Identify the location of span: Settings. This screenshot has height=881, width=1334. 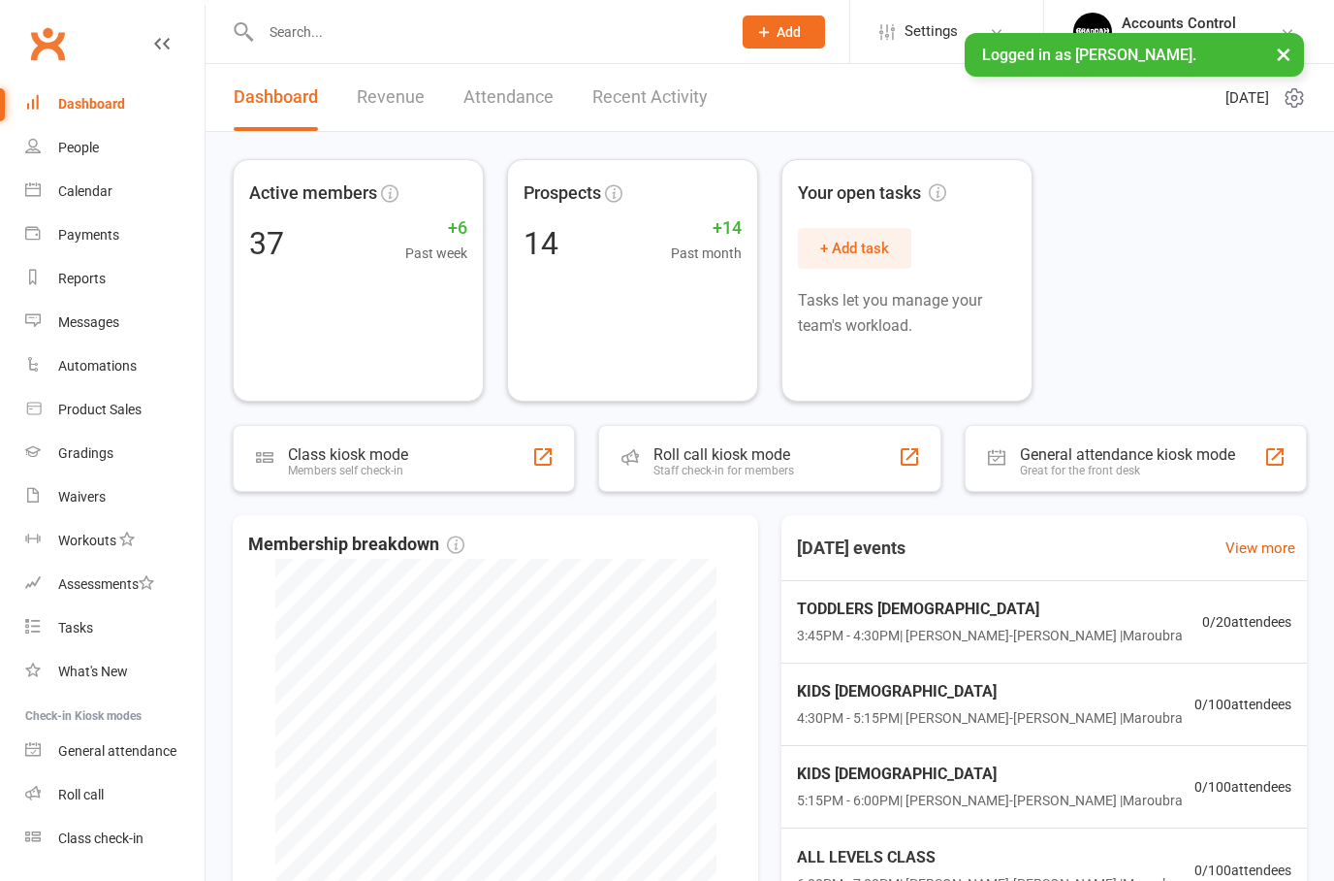
(931, 31).